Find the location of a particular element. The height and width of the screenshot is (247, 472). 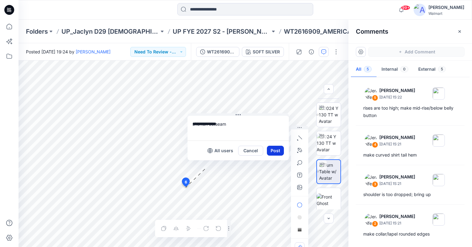

span: 6 is located at coordinates (186, 182).